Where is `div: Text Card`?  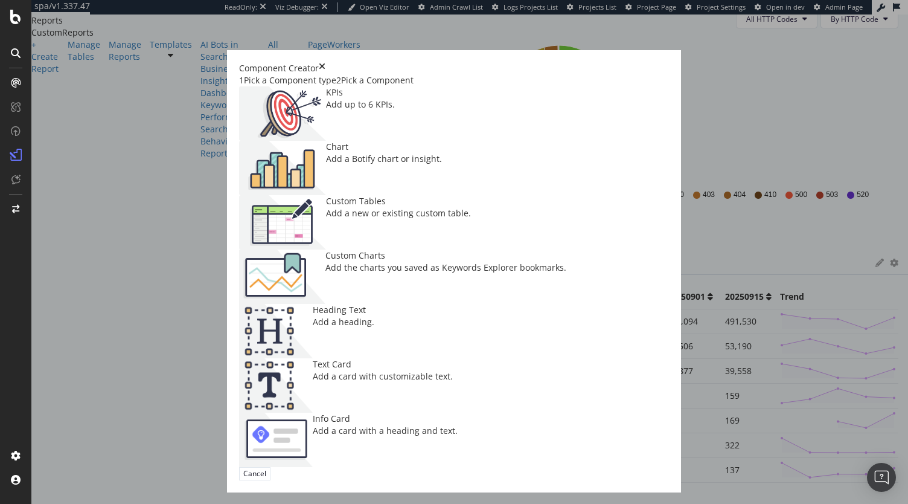
div: Text Card is located at coordinates (383, 364).